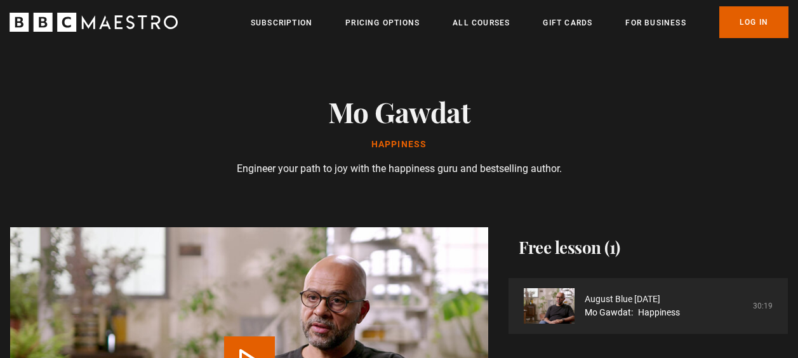  What do you see at coordinates (382, 23) in the screenshot?
I see `a: Pricing Options` at bounding box center [382, 23].